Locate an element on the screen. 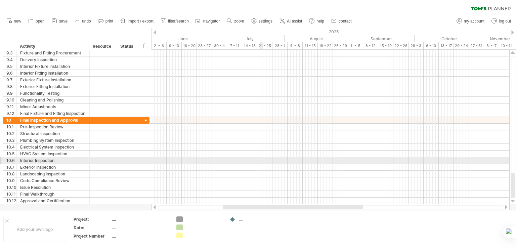 This screenshot has width=516, height=248. div: 10 - 14 is located at coordinates (506, 46).